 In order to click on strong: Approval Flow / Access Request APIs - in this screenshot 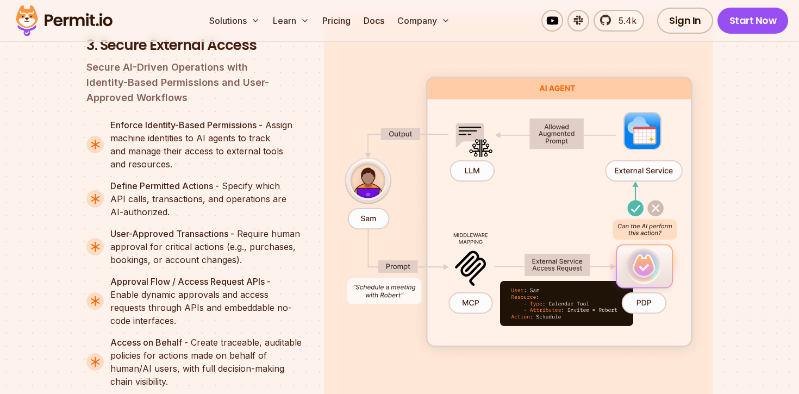, I will do `click(190, 282)`.